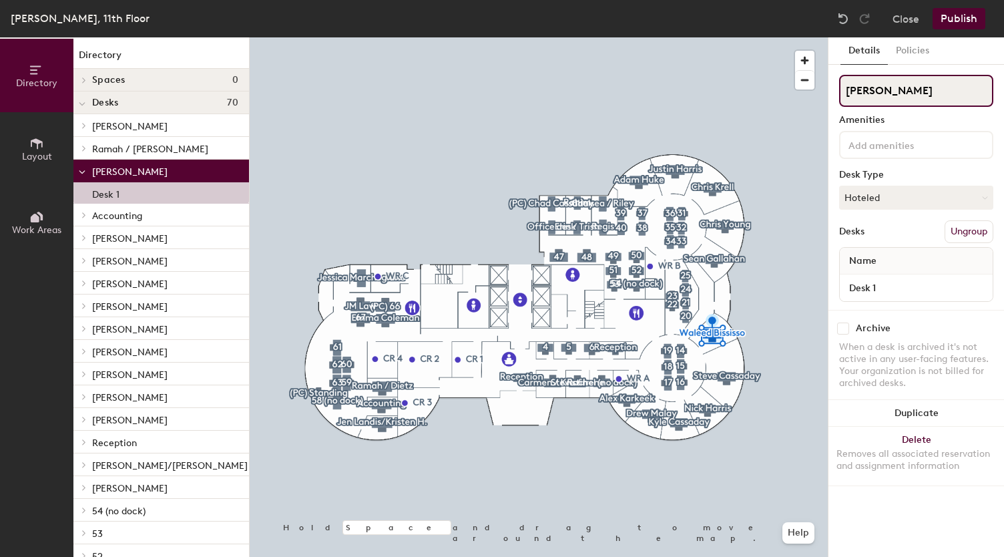 This screenshot has width=1004, height=557. Describe the element at coordinates (105, 192) in the screenshot. I see `p: Desk 1` at that location.